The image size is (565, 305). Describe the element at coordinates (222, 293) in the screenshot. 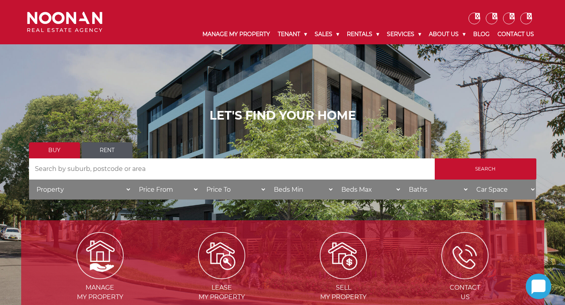

I see `span: Lease my Property` at that location.